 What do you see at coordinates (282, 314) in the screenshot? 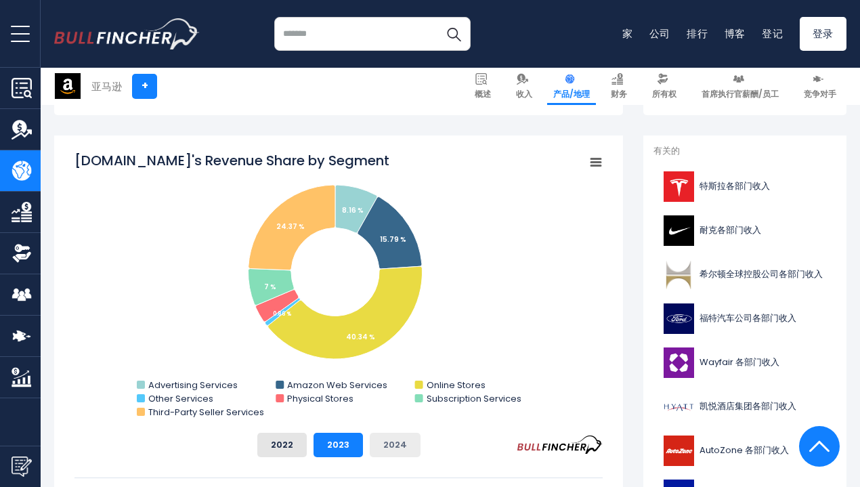
I see `tspan: 0.86 %` at bounding box center [282, 314].